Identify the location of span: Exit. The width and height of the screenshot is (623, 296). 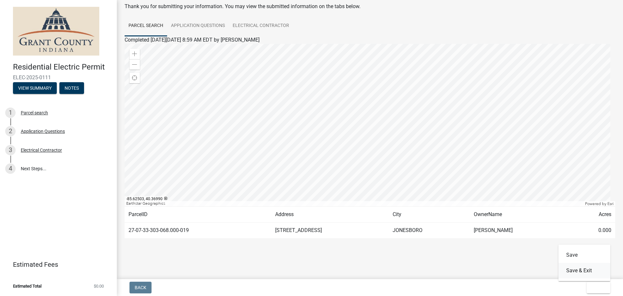
(597, 287).